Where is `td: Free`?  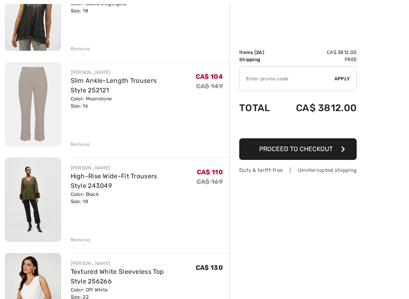 td: Free is located at coordinates (317, 59).